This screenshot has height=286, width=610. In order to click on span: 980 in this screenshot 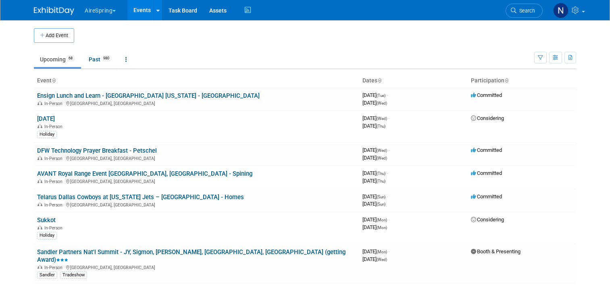, I will do `click(106, 58)`.